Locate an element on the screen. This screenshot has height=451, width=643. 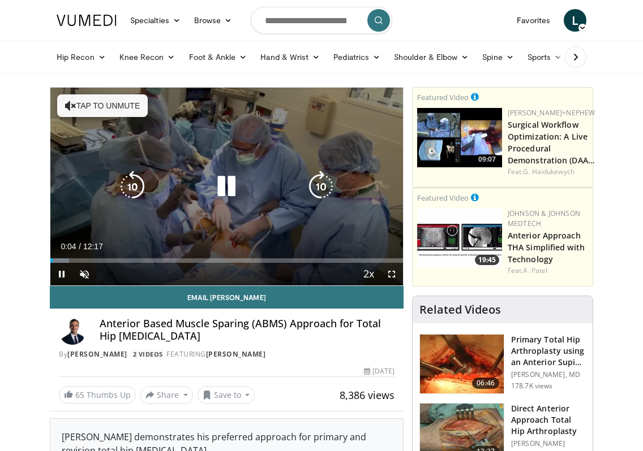
img: bcfc90b5-8c69-4b20-afee-af4c0acaf118.150x105_q85_crop-smart_upscale.jpg is located at coordinates (459, 137).